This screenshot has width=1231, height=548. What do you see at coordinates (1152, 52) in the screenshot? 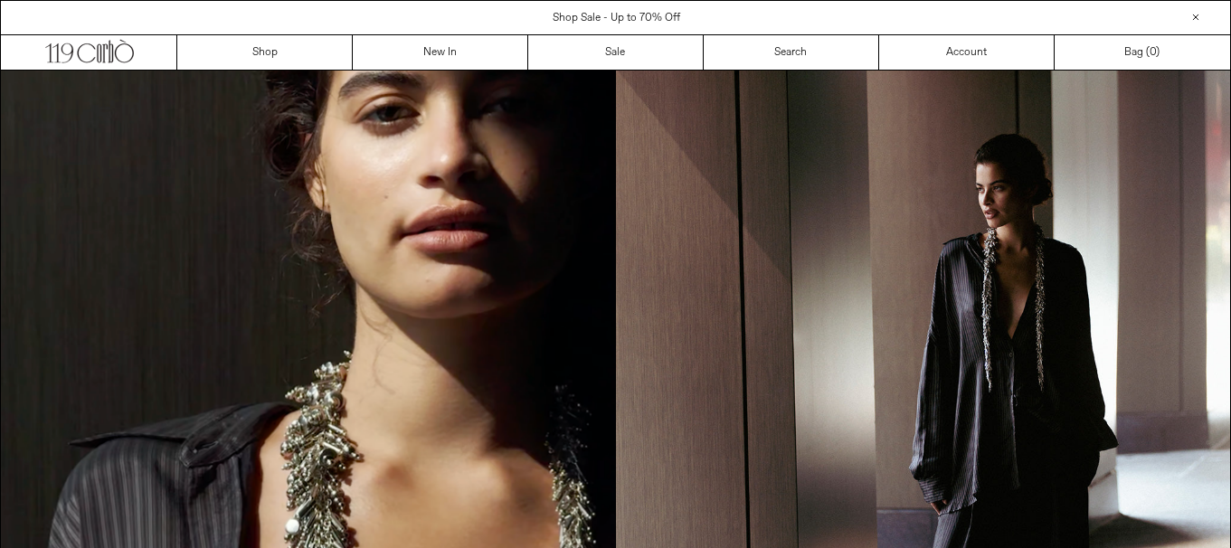
I see `span: 0` at bounding box center [1152, 52].